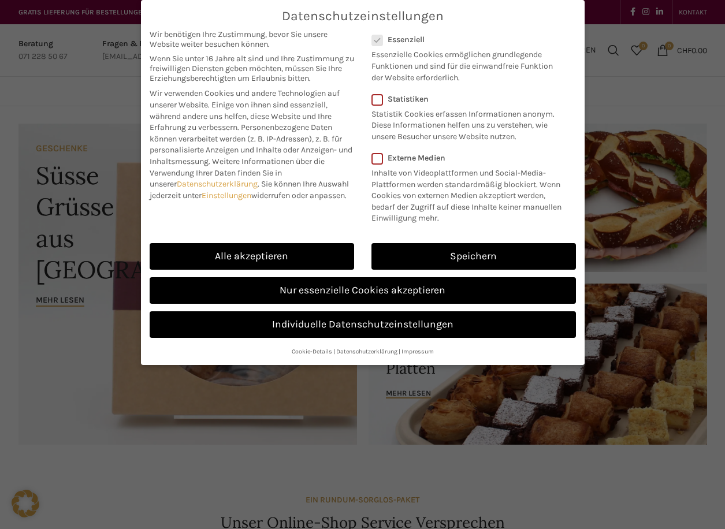 This screenshot has height=529, width=725. What do you see at coordinates (363, 16) in the screenshot?
I see `span: Datenschutzeinstellungen` at bounding box center [363, 16].